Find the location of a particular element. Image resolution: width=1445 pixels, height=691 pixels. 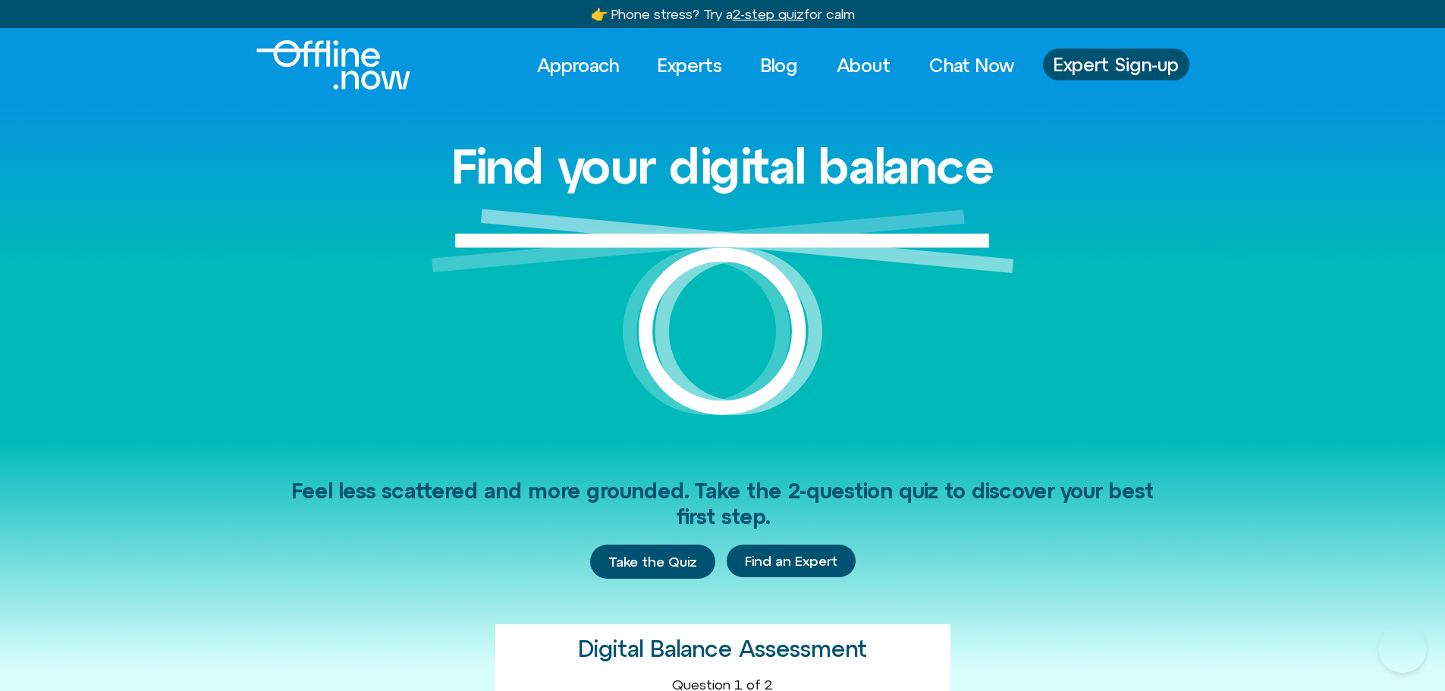

a: Blog is located at coordinates (779, 65).